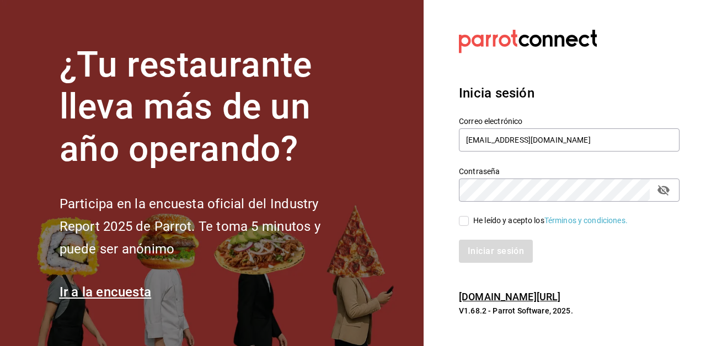  I want to click on a: Términos y condiciones., so click(585, 221).